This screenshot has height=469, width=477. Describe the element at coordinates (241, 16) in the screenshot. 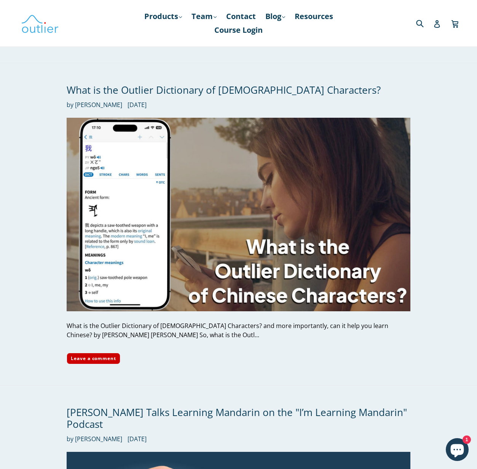

I see `a: Contact` at that location.